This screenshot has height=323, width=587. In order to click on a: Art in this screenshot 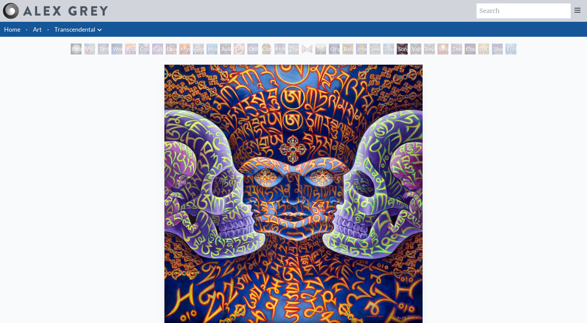, I will do `click(37, 29)`.